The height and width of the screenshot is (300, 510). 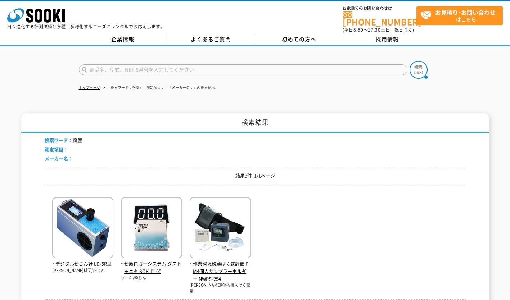 What do you see at coordinates (59, 158) in the screenshot?
I see `span: メーカー名：` at bounding box center [59, 158].